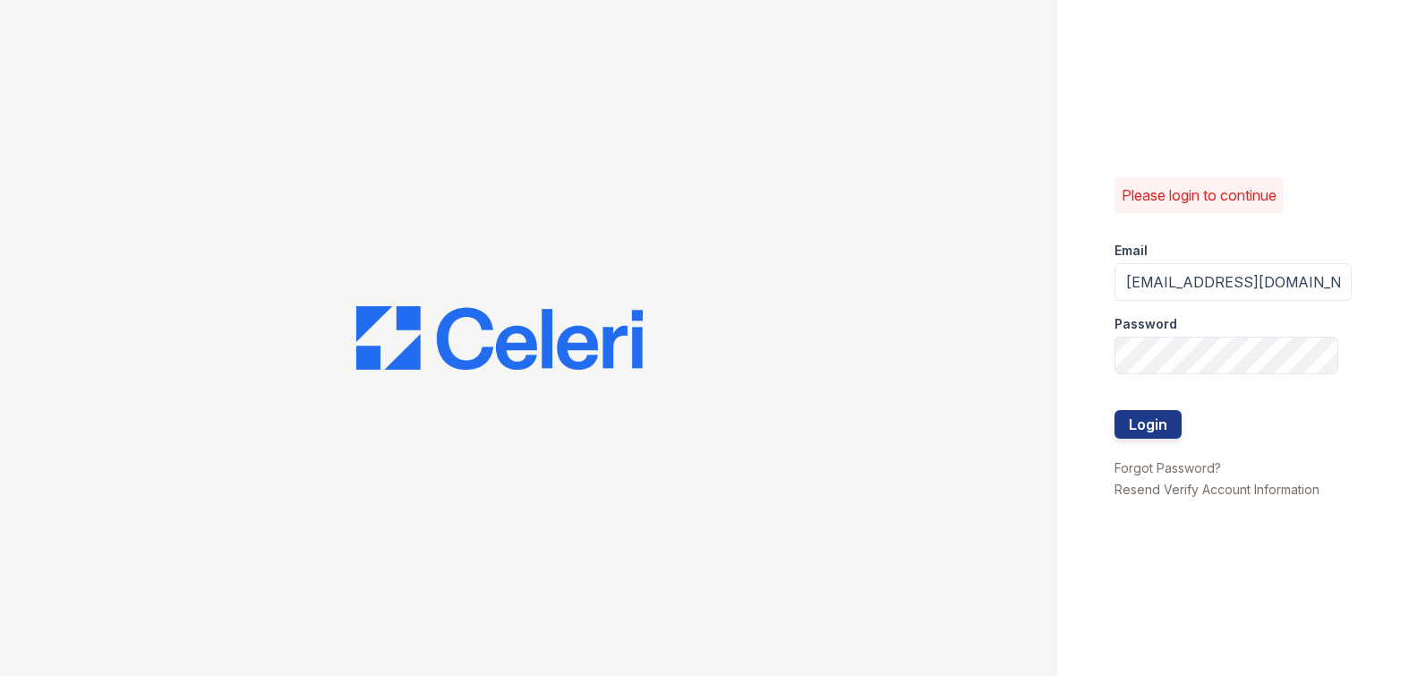  What do you see at coordinates (1146, 324) in the screenshot?
I see `label: Password` at bounding box center [1146, 324].